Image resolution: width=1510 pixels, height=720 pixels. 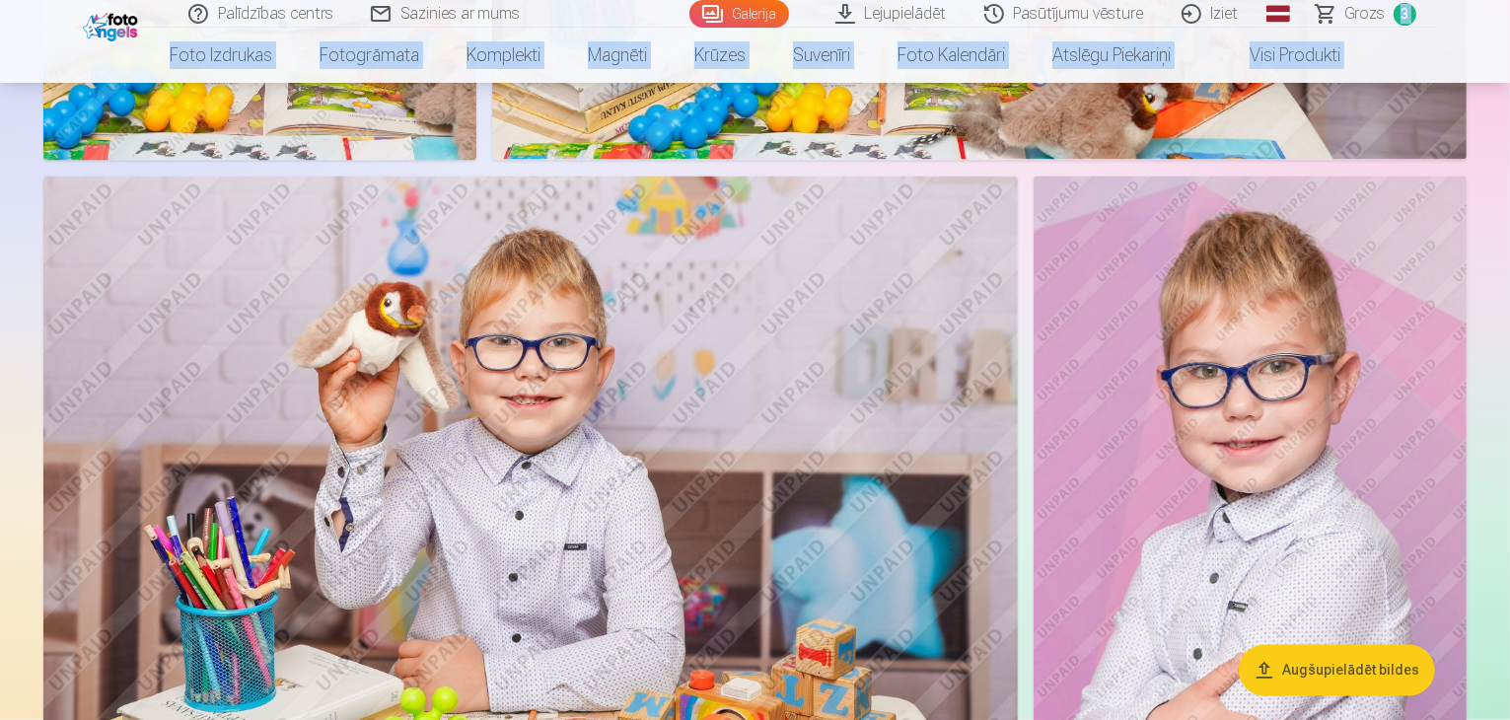 I want to click on a: Fotogrāmata, so click(x=369, y=55).